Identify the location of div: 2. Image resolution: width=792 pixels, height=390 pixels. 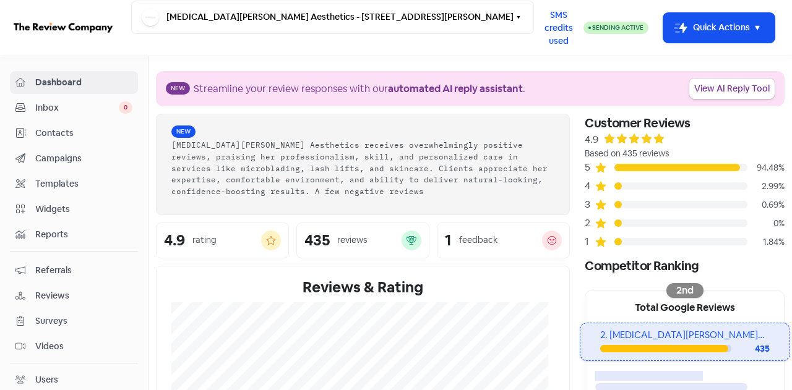
(590, 223).